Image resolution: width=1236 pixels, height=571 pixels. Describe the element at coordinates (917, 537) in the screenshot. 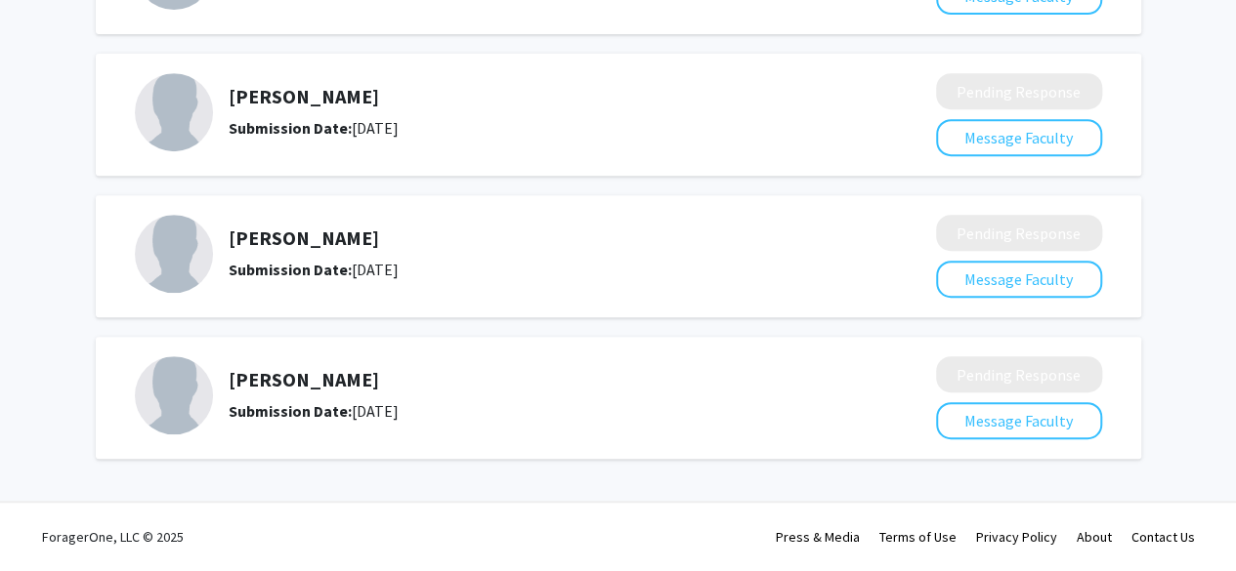

I see `a: Terms of Use` at that location.